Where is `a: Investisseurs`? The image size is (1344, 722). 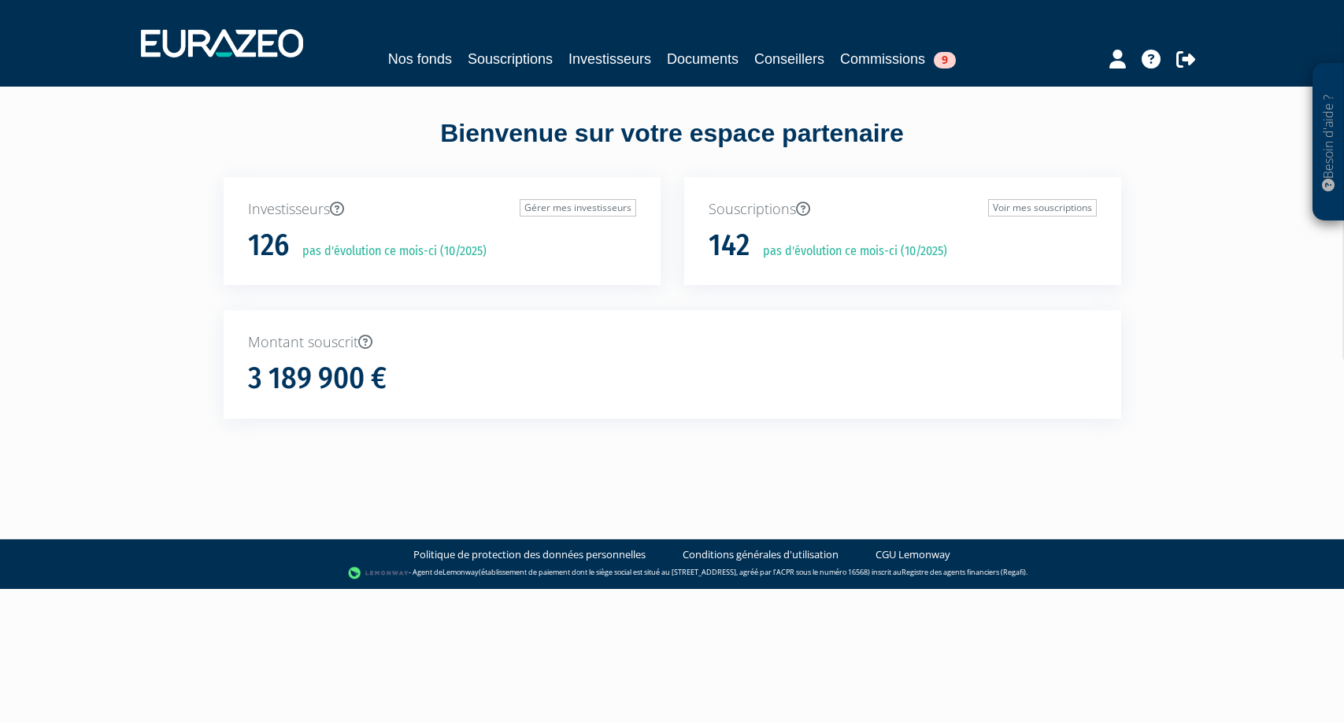 a: Investisseurs is located at coordinates (610, 59).